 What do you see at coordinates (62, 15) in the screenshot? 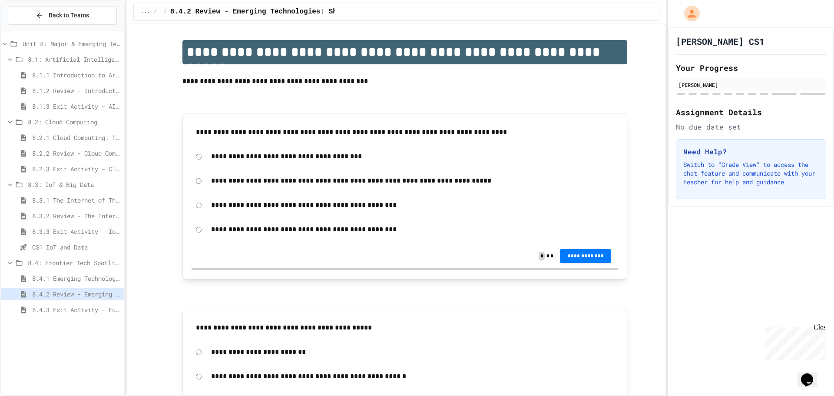
I see `button: Back to Teams` at bounding box center [62, 15].